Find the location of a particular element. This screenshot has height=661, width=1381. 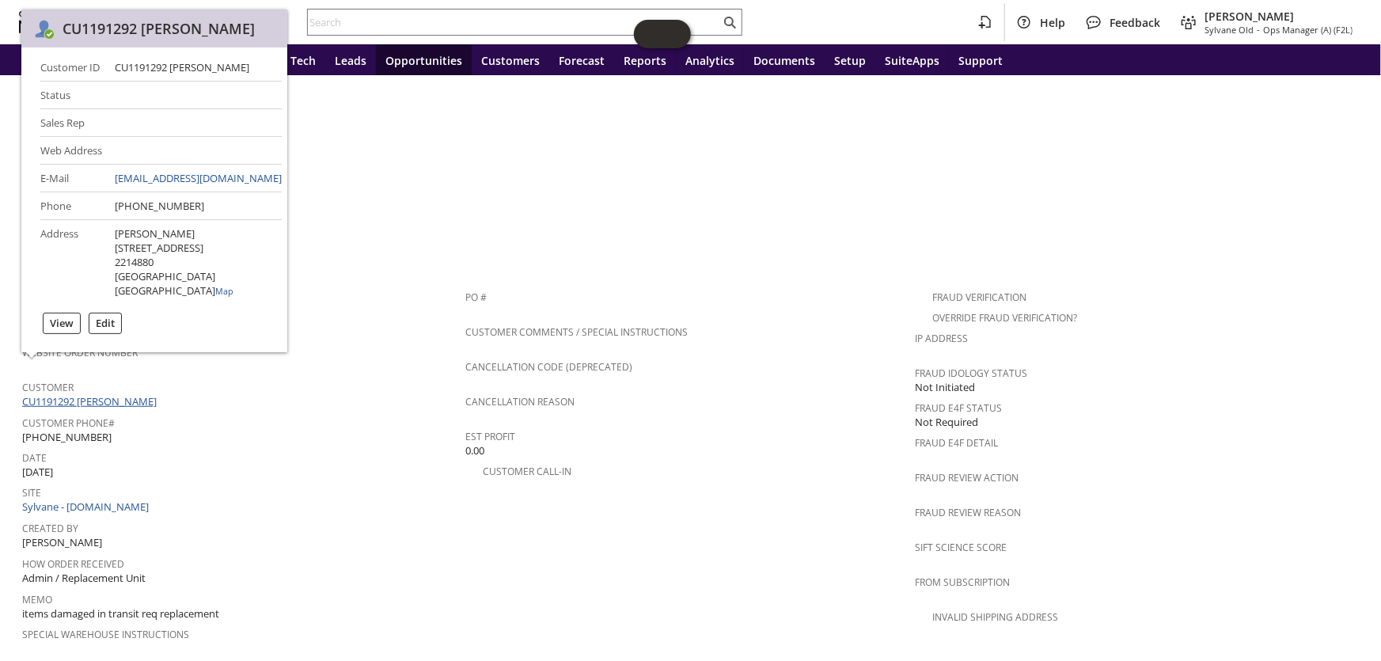

div: Web Address is located at coordinates (71, 150).